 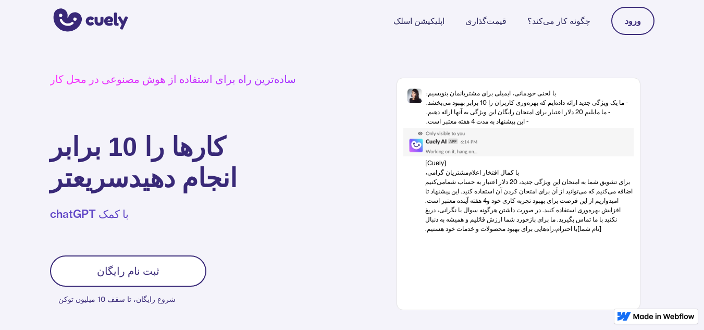 What do you see at coordinates (477, 121) in the screenshot?
I see `font: - این پیشنهاد به مدت 4 هفته معتبر است.` at bounding box center [477, 121].